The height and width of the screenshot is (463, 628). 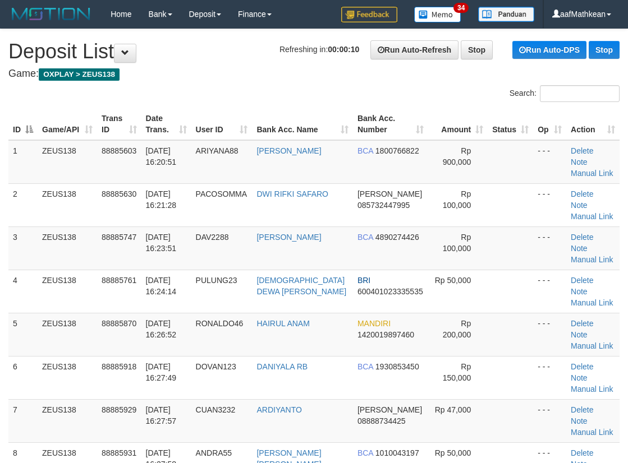 I want to click on th: Game/API: activate to sort column ascending, so click(x=67, y=124).